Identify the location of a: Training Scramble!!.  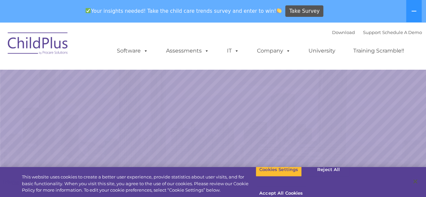
(379, 51).